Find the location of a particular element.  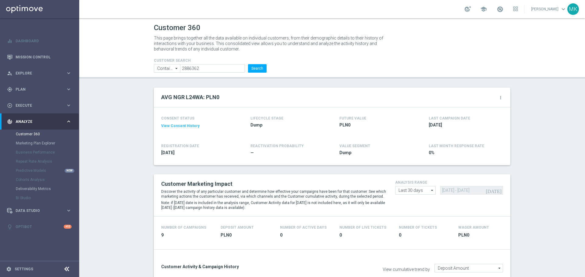

i: equalizer is located at coordinates (10, 41).